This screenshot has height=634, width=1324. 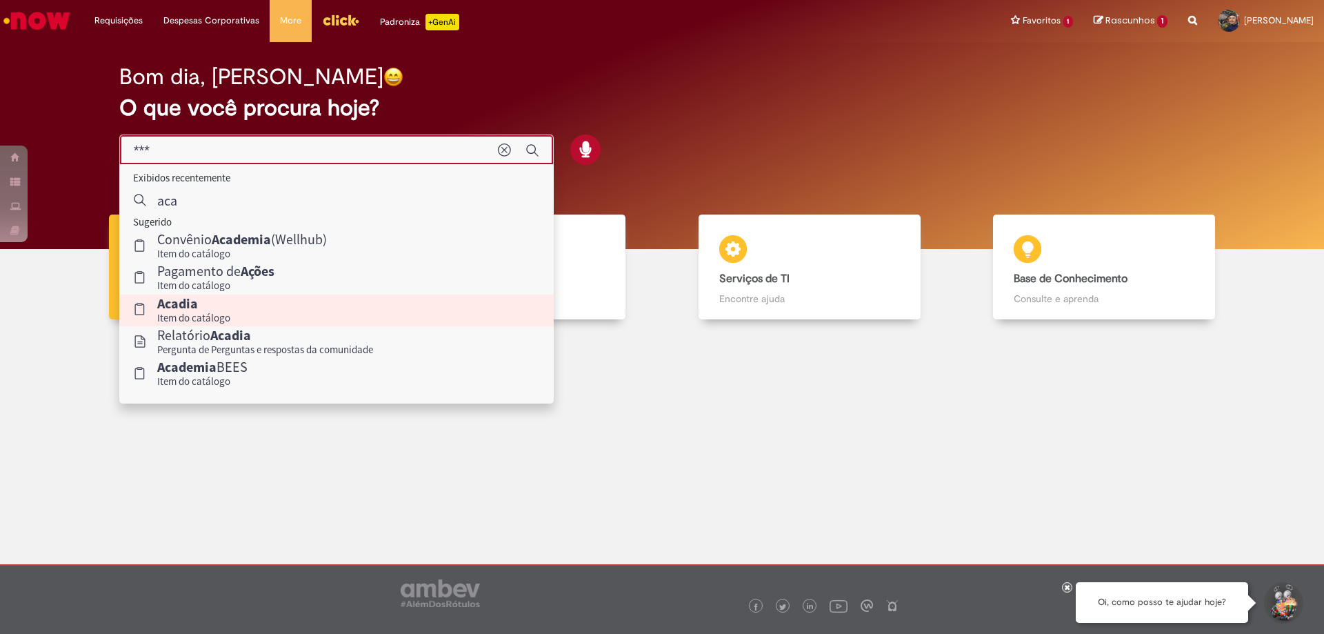 What do you see at coordinates (756, 607) in the screenshot?
I see `img: logo_footer_facebook.png` at bounding box center [756, 607].